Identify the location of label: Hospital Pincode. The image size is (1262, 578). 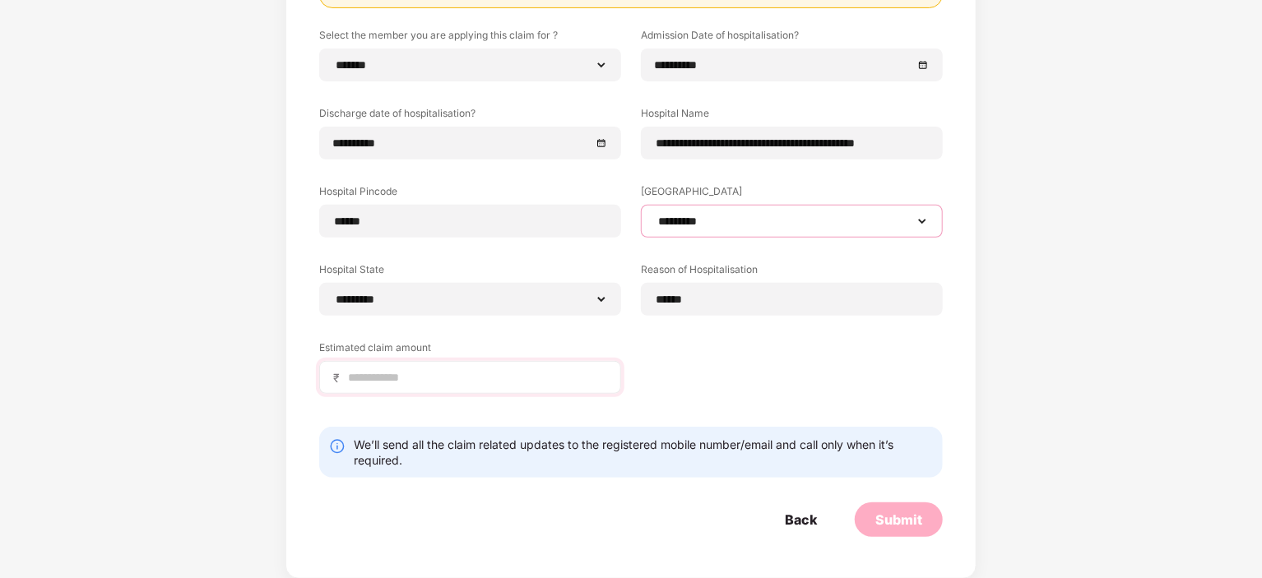
(470, 194).